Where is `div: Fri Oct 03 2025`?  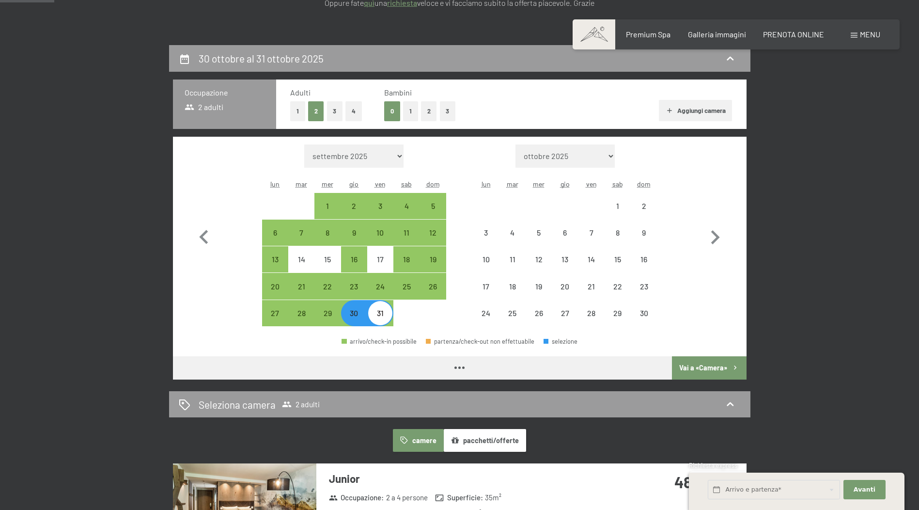
div: Fri Oct 03 2025 is located at coordinates (380, 206).